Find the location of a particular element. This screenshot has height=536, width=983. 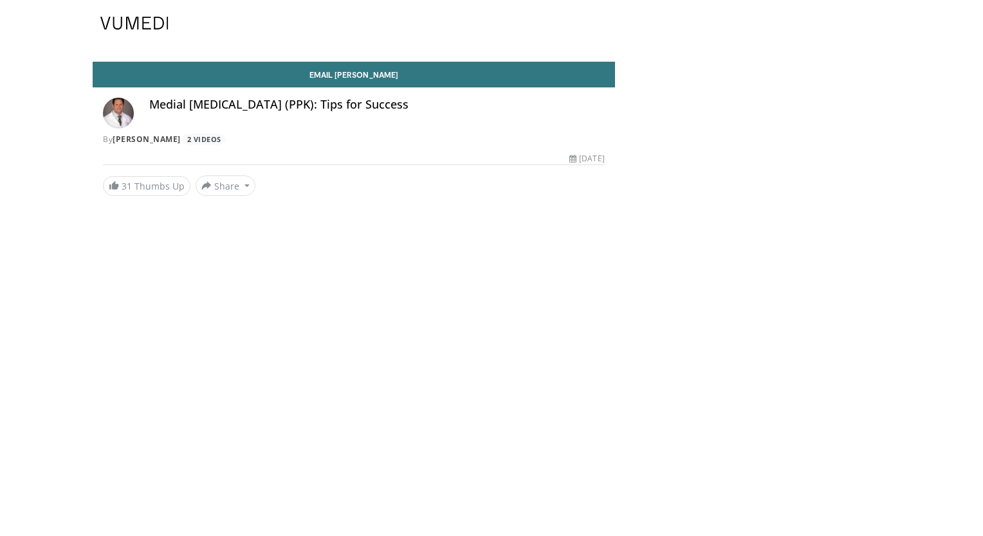

img: VuMedi Logo is located at coordinates (134, 23).